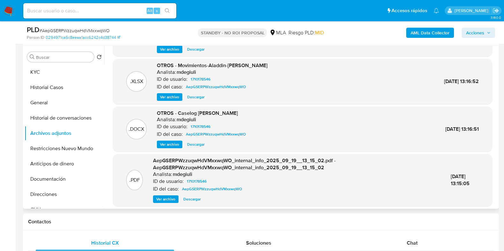 The image size is (504, 251). Describe the element at coordinates (157, 11) in the screenshot. I see `span: s` at that location.